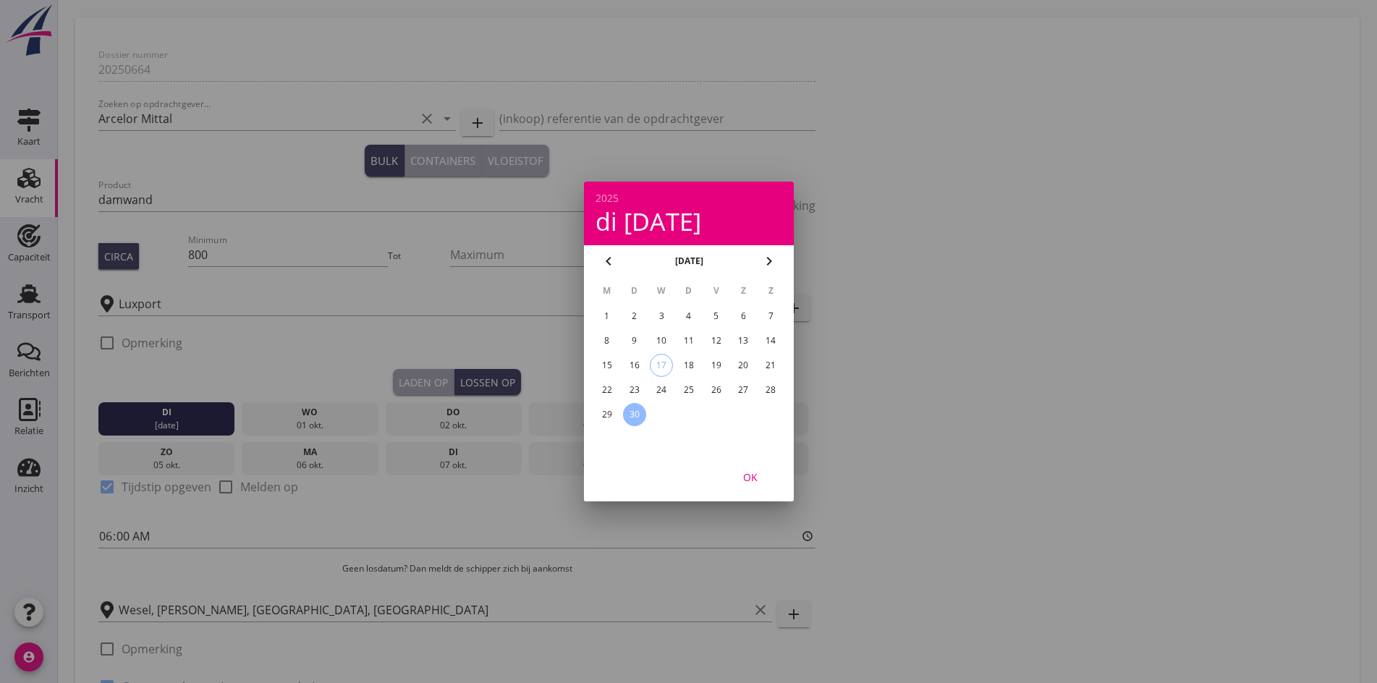  I want to click on div: 28, so click(771, 390).